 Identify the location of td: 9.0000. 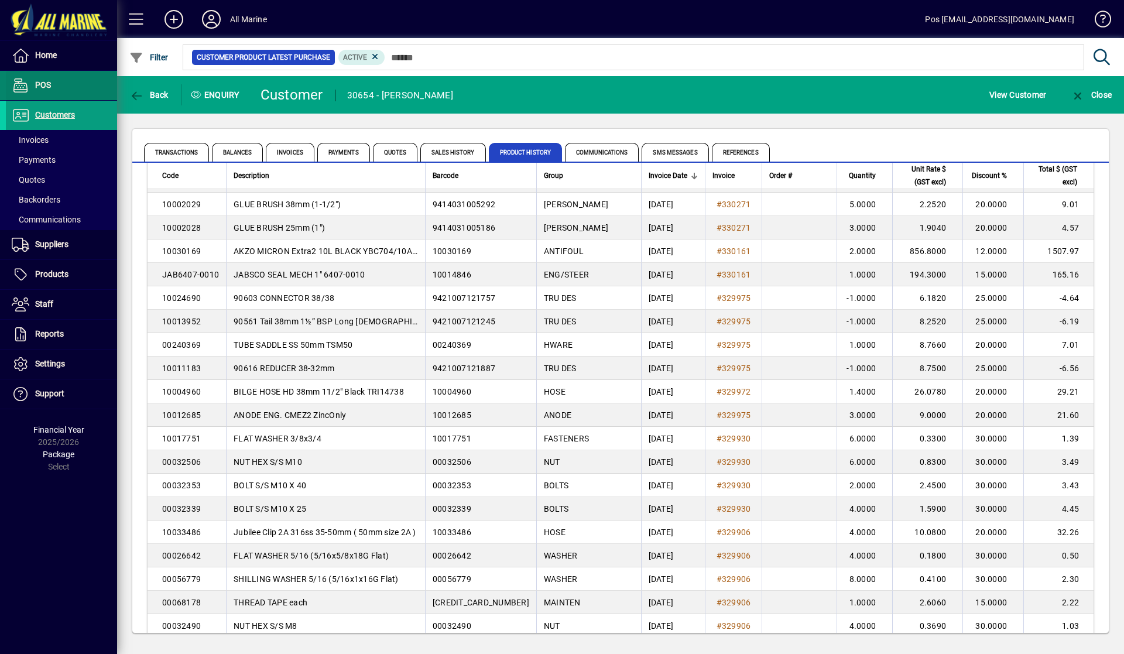
(927, 415).